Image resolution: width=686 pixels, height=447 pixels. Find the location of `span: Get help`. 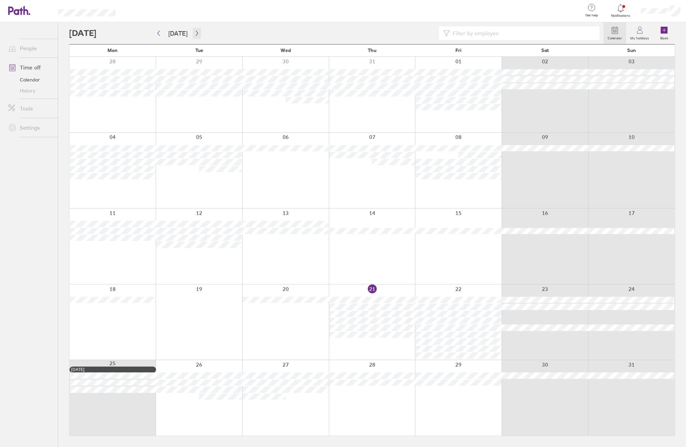

span: Get help is located at coordinates (591, 15).